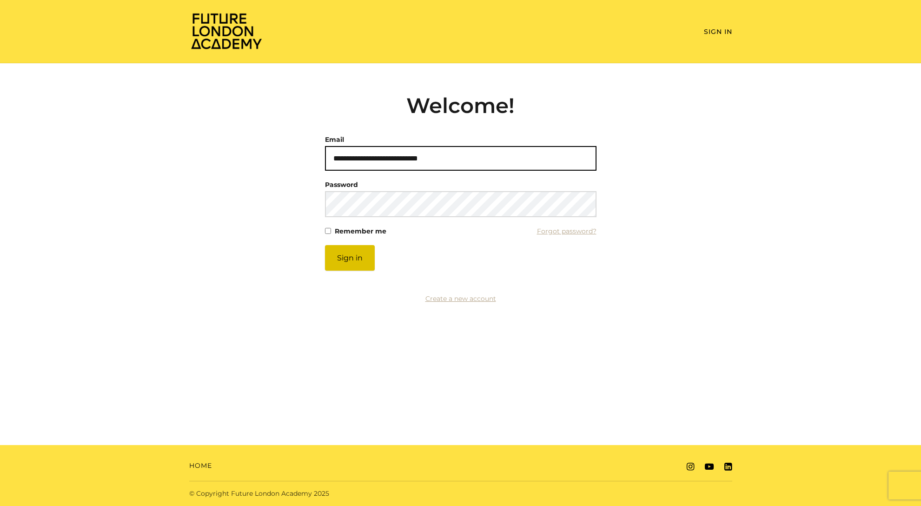 The width and height of the screenshot is (921, 506). Describe the element at coordinates (360, 231) in the screenshot. I see `label: Remember me` at that location.